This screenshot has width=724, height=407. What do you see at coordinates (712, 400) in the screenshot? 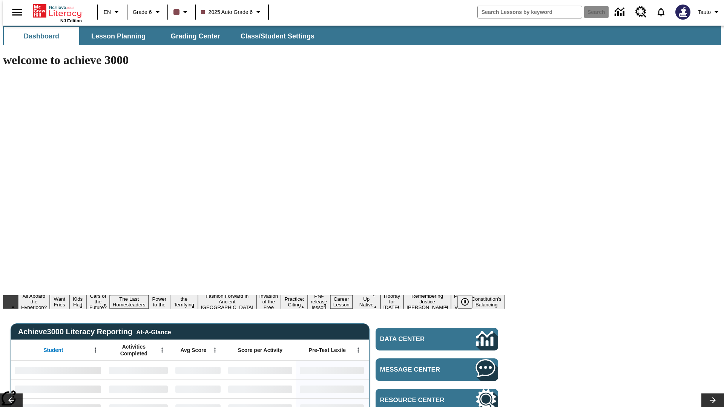
I see `button: Lesson carousel, Next` at bounding box center [712, 400].